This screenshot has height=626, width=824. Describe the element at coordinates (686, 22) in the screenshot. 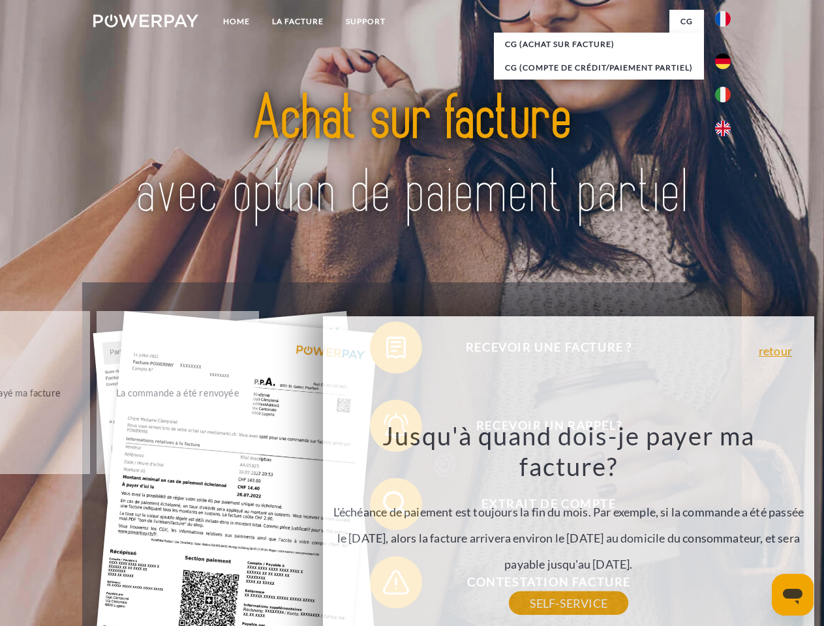

I see `a: CG` at that location.